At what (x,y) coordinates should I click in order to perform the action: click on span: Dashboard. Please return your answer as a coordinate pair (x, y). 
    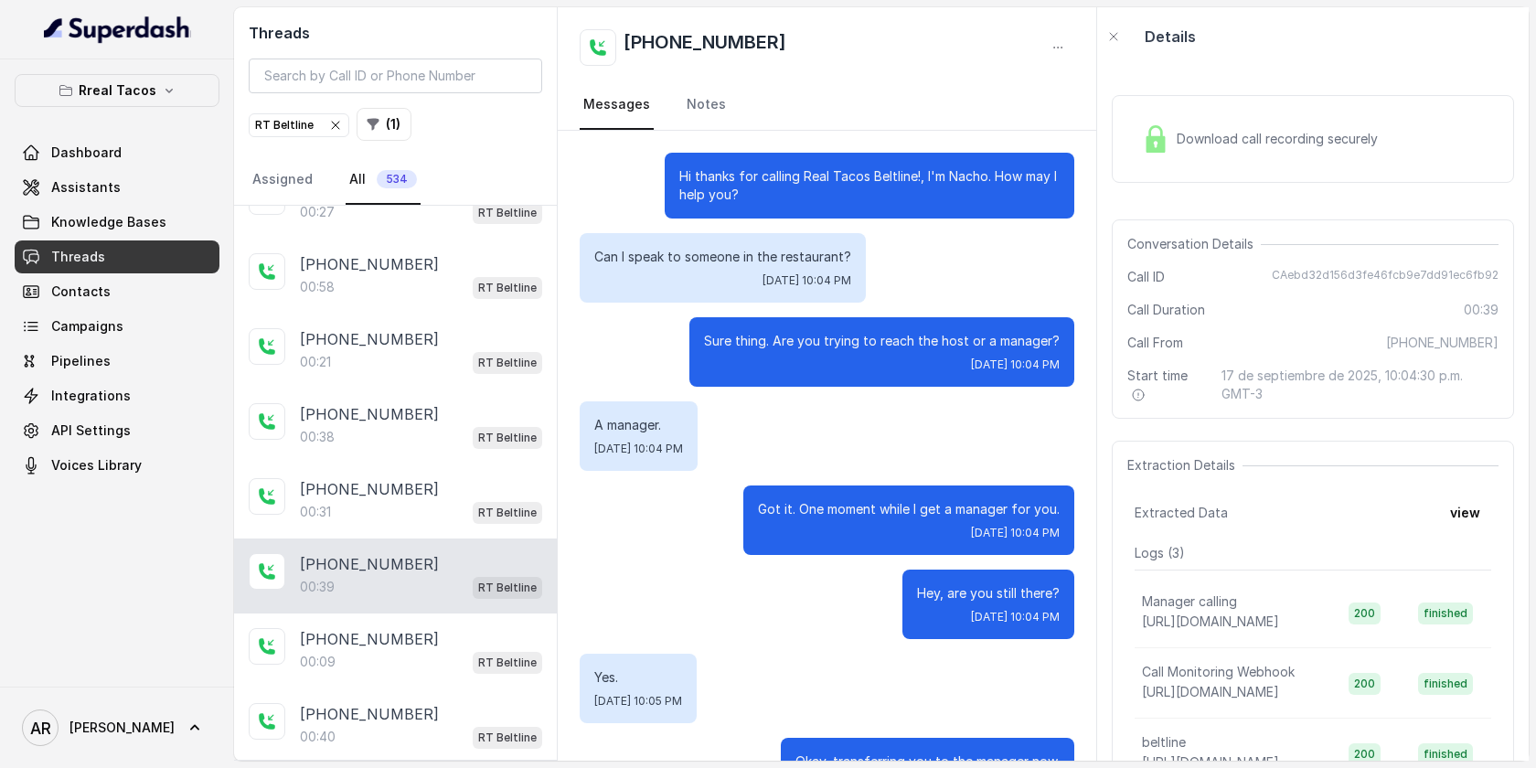
    Looking at the image, I should click on (86, 153).